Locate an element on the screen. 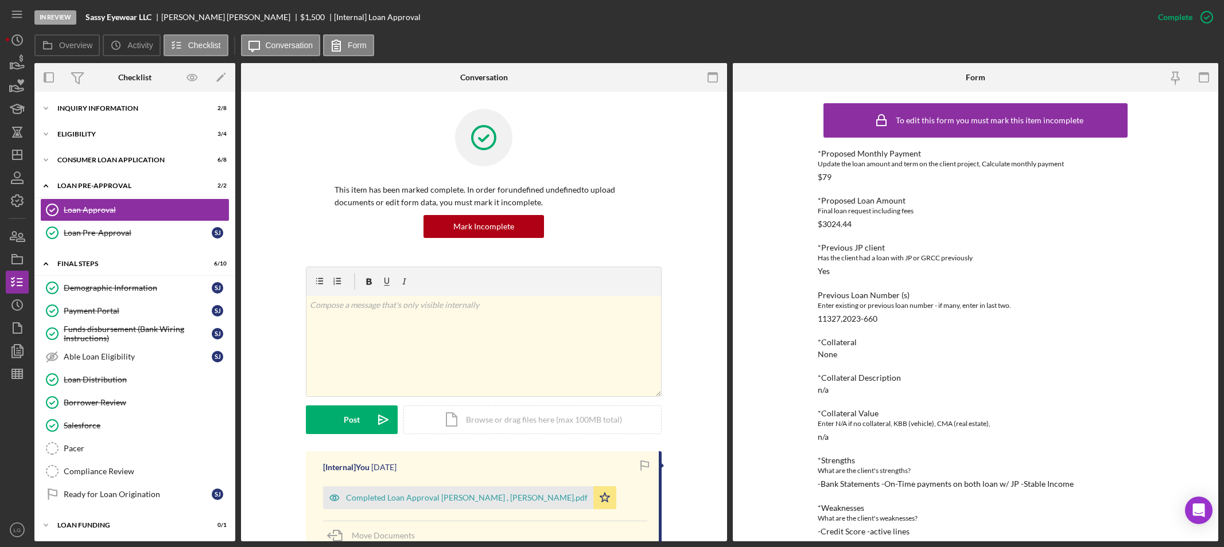  a: Loan Pre-ApprovalSJ is located at coordinates (135, 233).